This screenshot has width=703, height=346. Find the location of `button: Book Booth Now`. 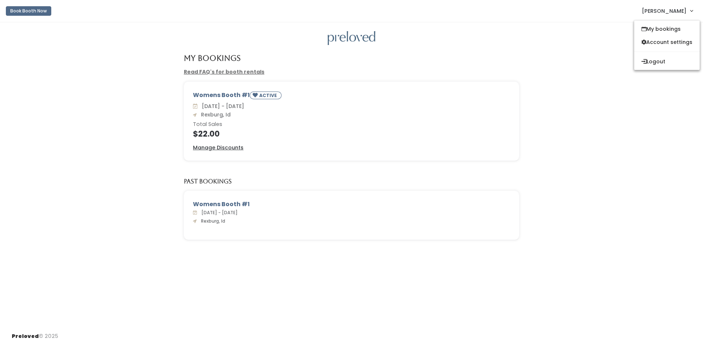

button: Book Booth Now is located at coordinates (29, 11).